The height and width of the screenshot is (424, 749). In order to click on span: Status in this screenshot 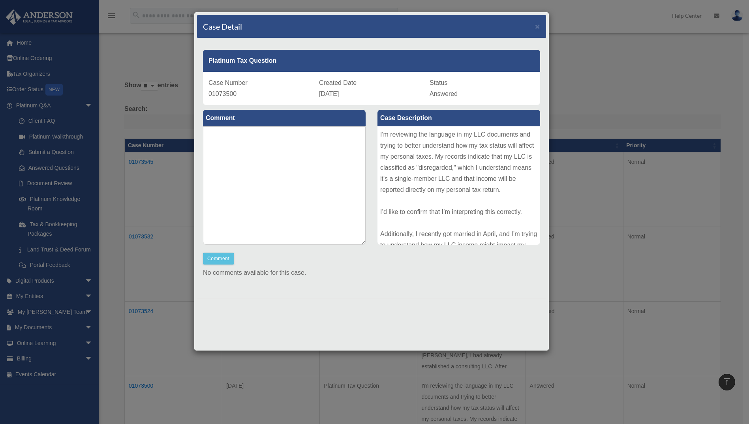, I will do `click(438, 82)`.